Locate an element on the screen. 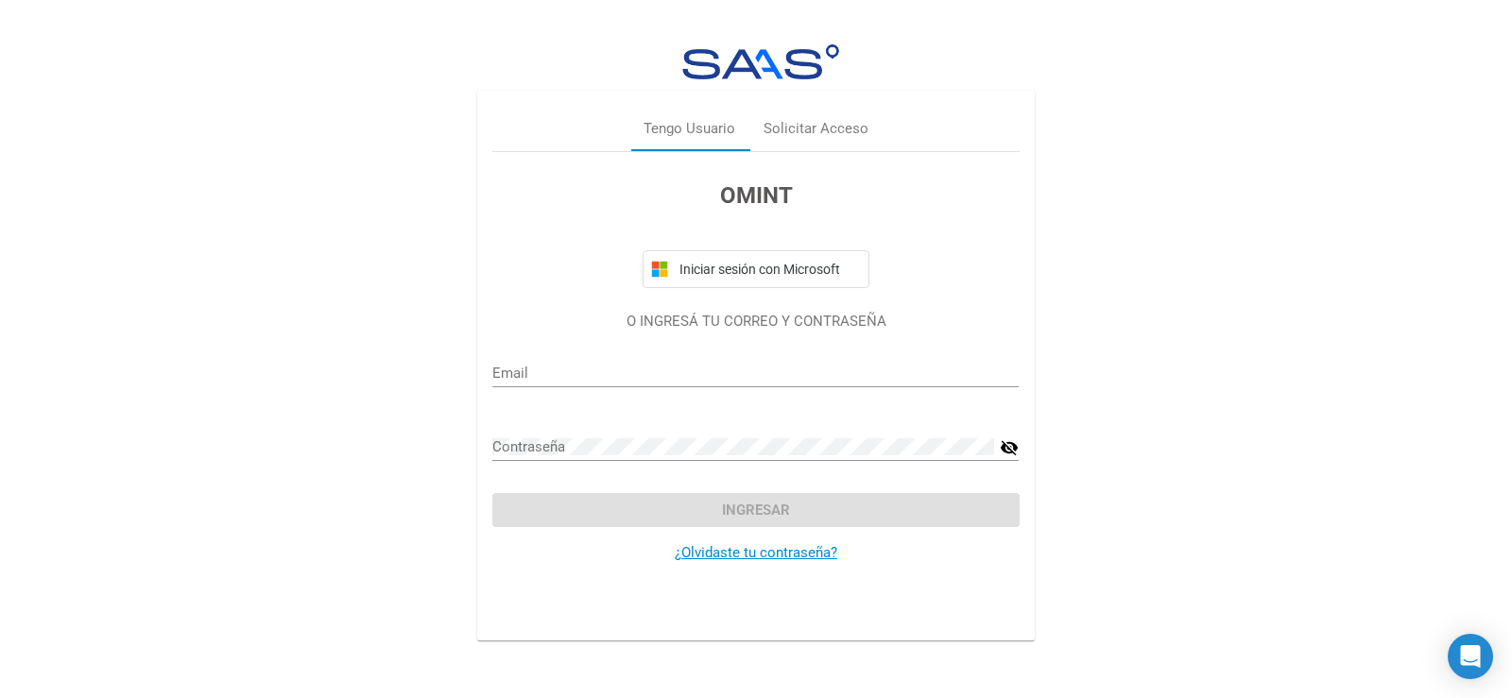  mat-icon: visibility_off is located at coordinates (1009, 448).